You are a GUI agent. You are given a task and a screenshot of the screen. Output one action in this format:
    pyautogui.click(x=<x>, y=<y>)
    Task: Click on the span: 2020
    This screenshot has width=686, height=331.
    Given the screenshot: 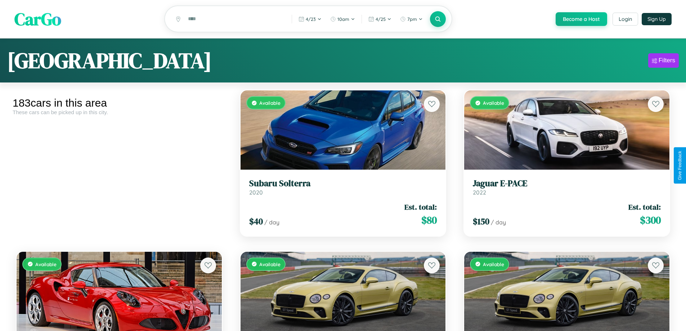 What is the action you would take?
    pyautogui.click(x=256, y=192)
    